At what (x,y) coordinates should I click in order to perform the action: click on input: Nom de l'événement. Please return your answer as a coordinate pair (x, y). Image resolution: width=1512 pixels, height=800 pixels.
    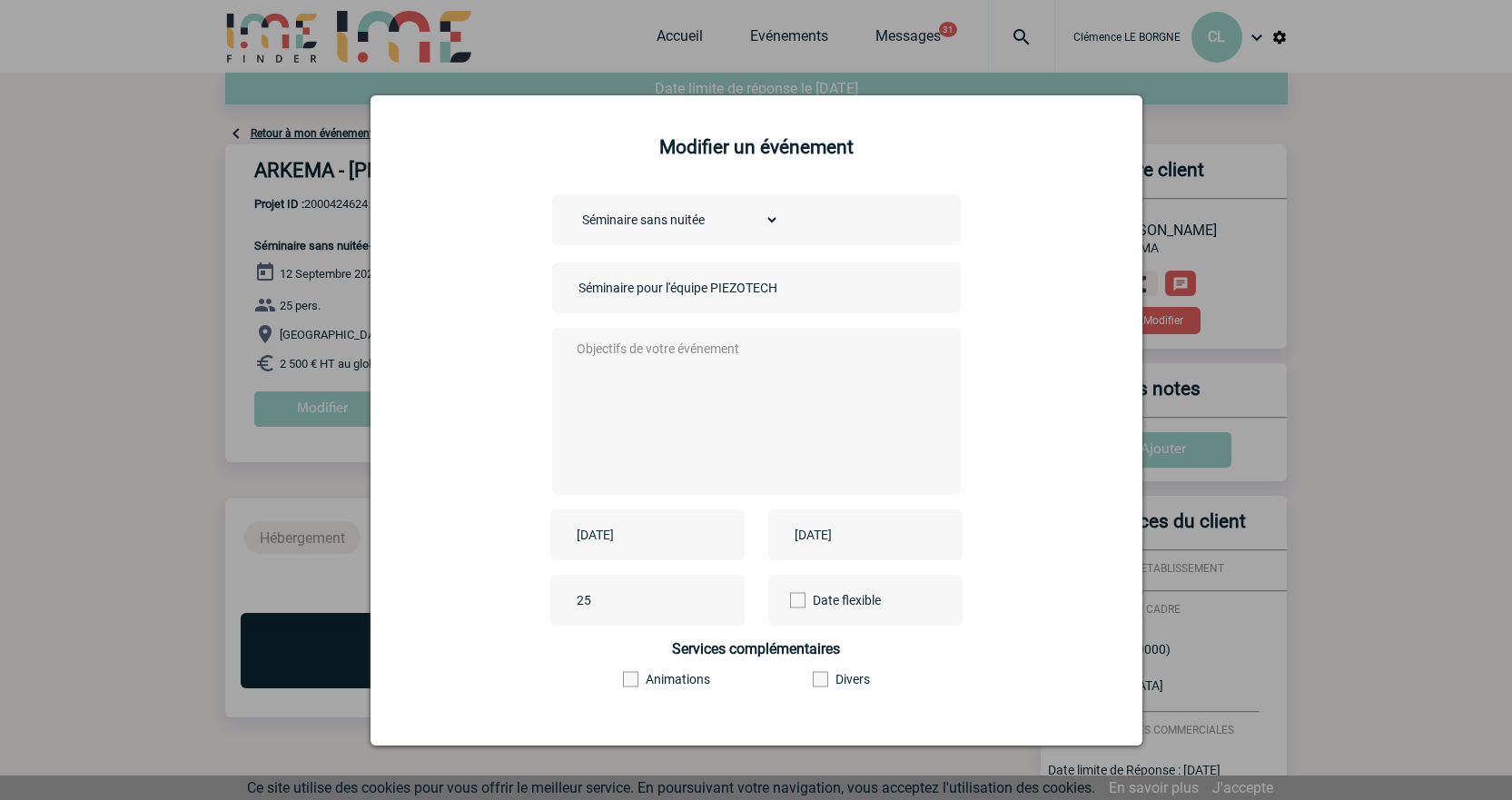
    Looking at the image, I should click on (701, 288).